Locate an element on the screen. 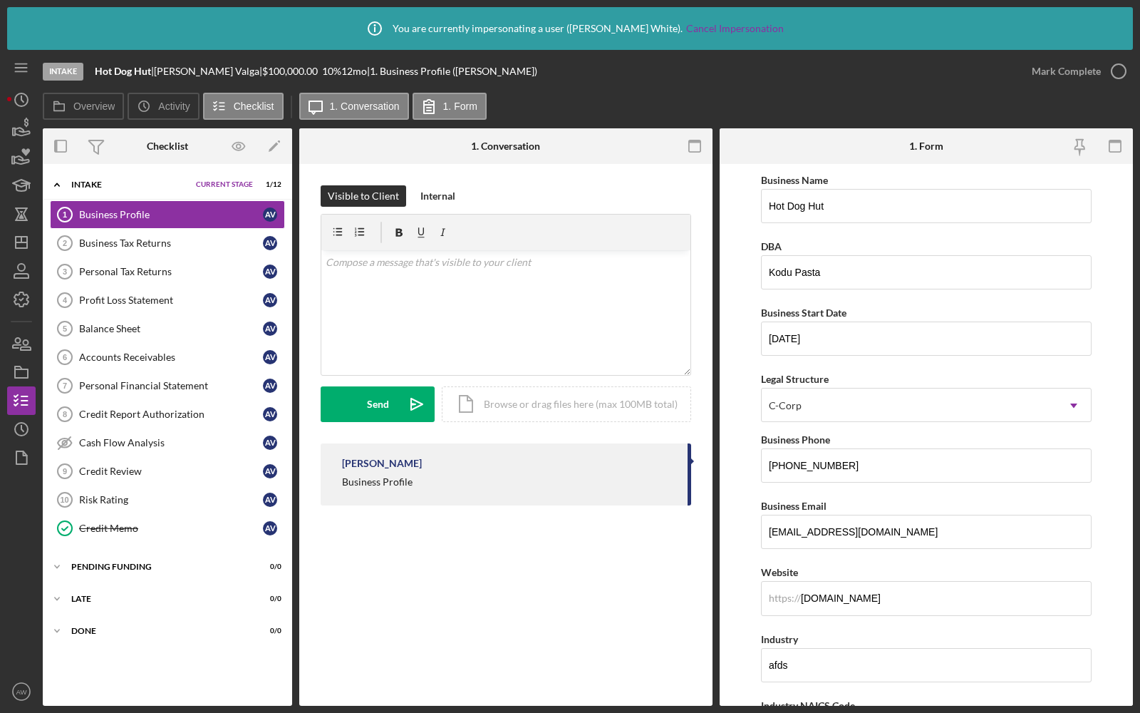 Image resolution: width=1140 pixels, height=713 pixels. a: 5Balance SheetAV is located at coordinates (167, 329).